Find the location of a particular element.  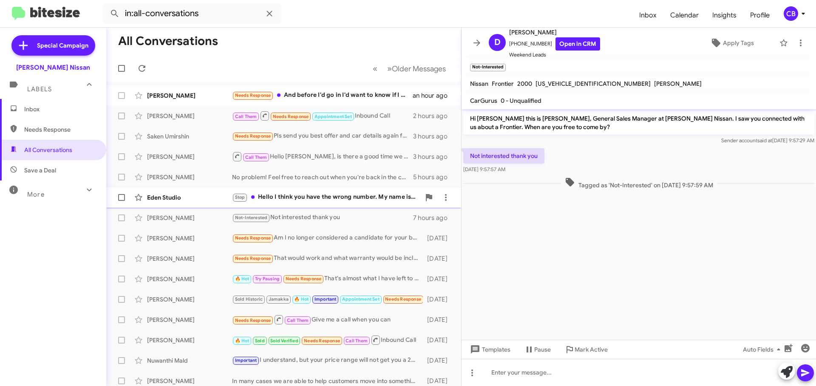

span: Insights is located at coordinates (724, 15).